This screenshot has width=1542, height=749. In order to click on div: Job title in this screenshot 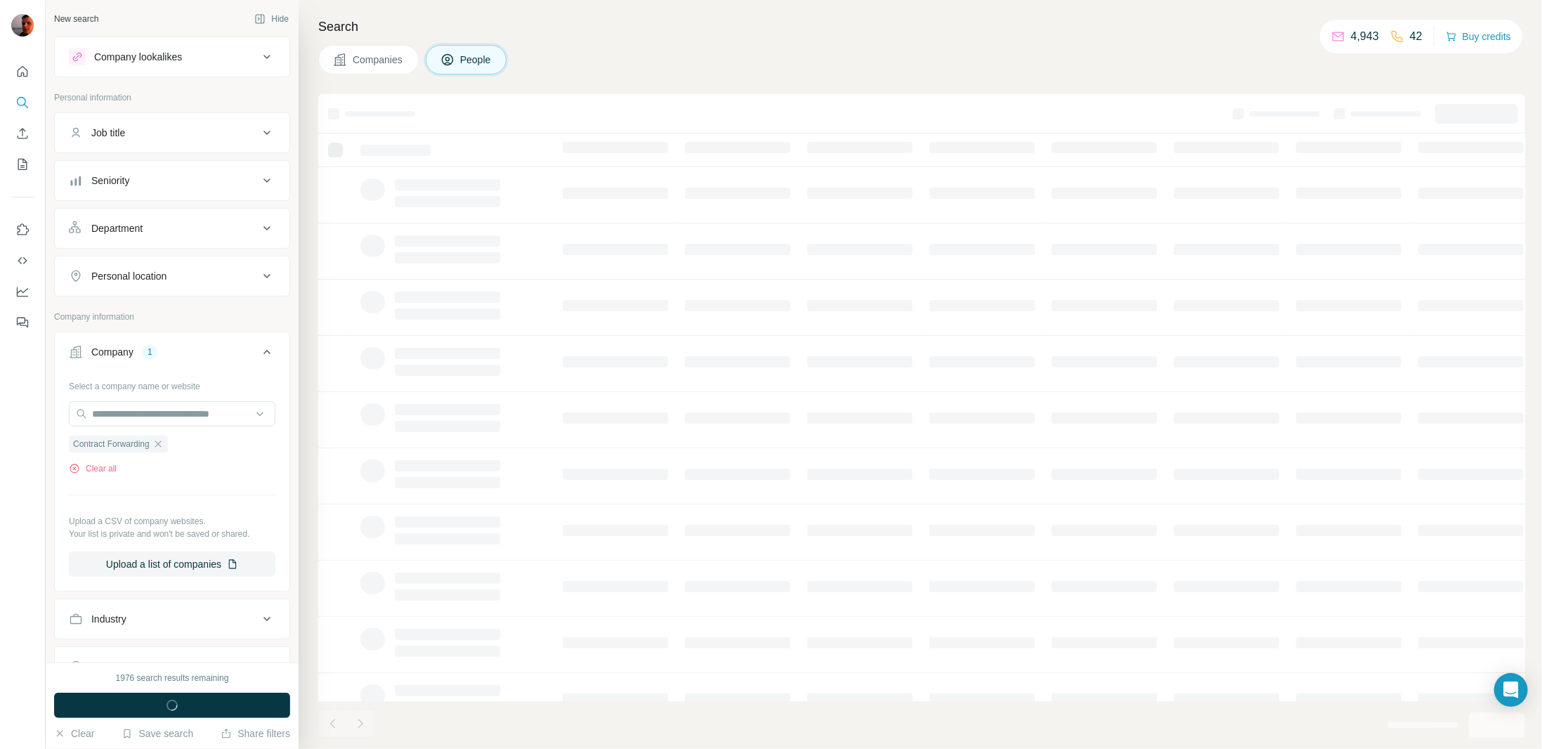, I will do `click(108, 133)`.